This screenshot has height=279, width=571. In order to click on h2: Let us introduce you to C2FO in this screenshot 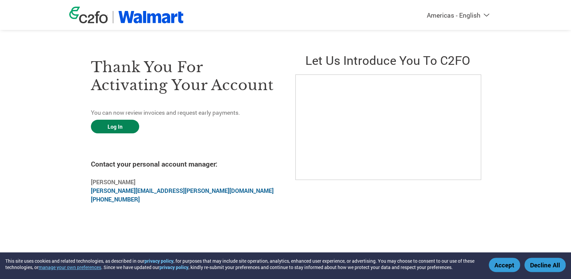, I will do `click(388, 60)`.